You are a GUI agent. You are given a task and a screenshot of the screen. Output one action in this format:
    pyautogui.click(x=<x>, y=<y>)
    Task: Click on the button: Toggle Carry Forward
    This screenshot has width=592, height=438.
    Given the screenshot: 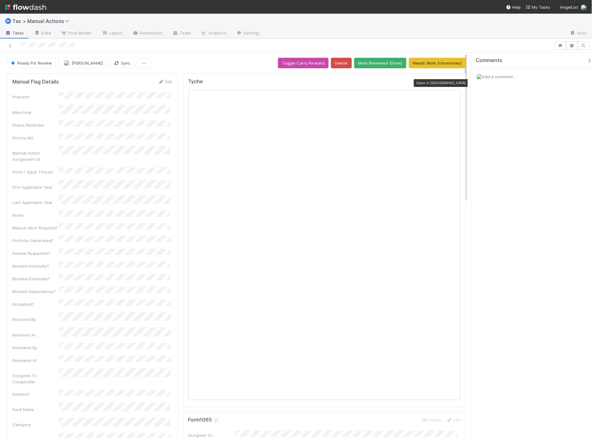 What is the action you would take?
    pyautogui.click(x=303, y=63)
    